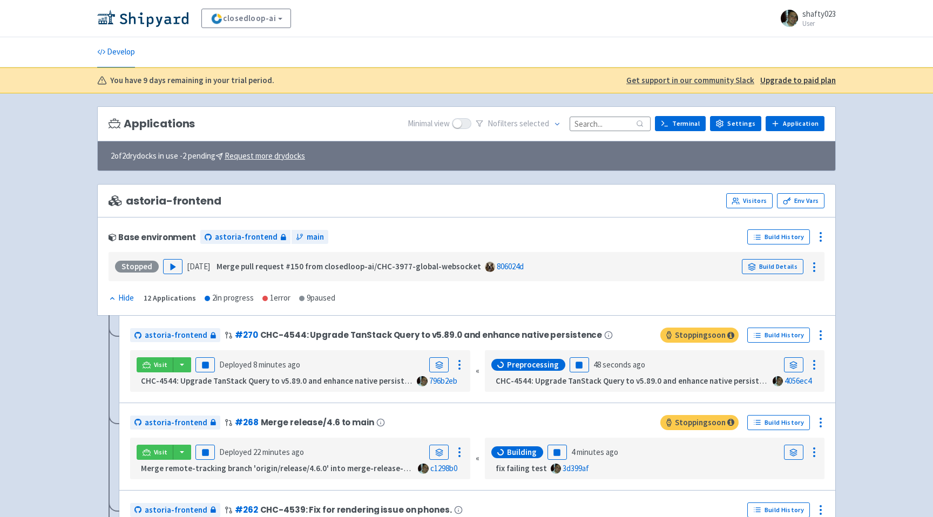 This screenshot has width=933, height=517. What do you see at coordinates (229, 298) in the screenshot?
I see `div: 2 in progress` at bounding box center [229, 298].